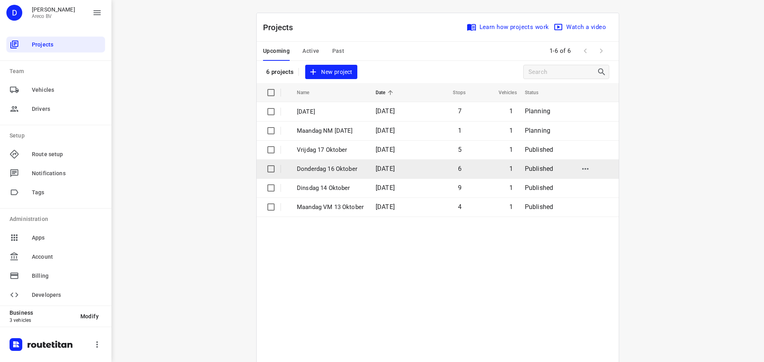 The height and width of the screenshot is (362, 764). Describe the element at coordinates (67, 109) in the screenshot. I see `span: Drivers` at that location.